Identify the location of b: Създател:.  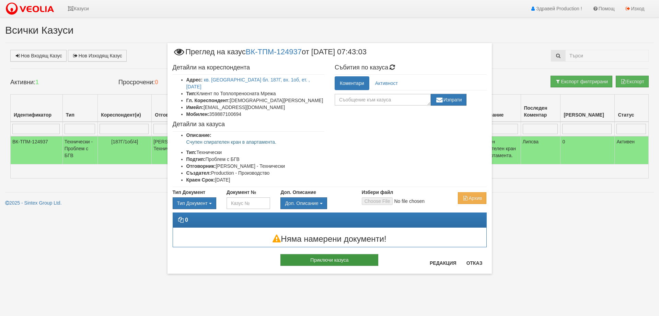
(199, 173).